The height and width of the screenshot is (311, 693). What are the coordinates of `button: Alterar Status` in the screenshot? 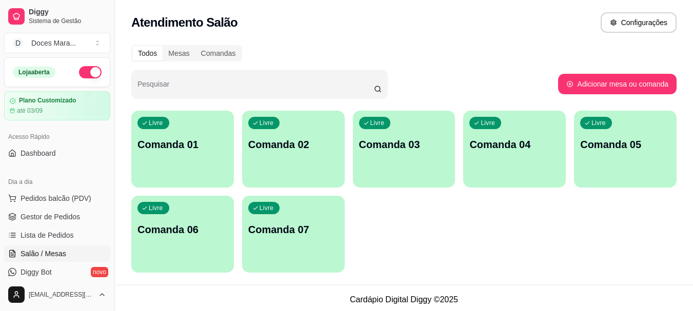 It's located at (90, 72).